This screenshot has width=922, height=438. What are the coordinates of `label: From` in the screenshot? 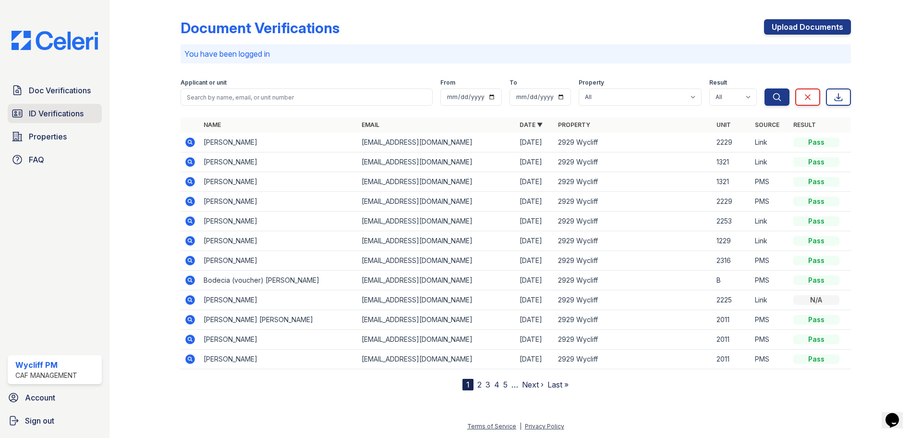 It's located at (448, 83).